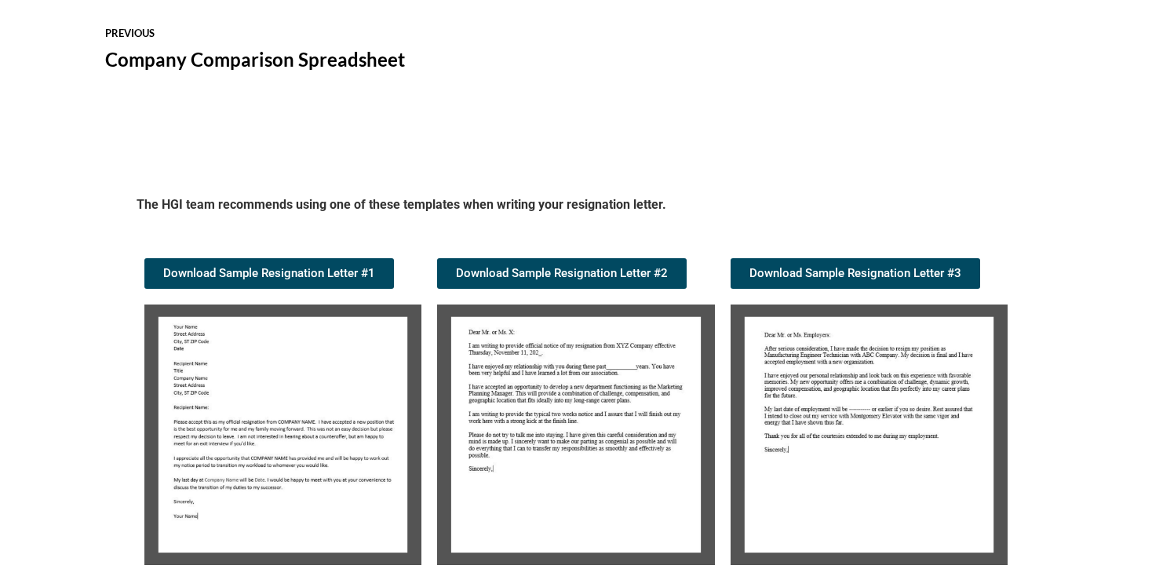  I want to click on span: Download Sample Resignation Letter #1, so click(269, 273).